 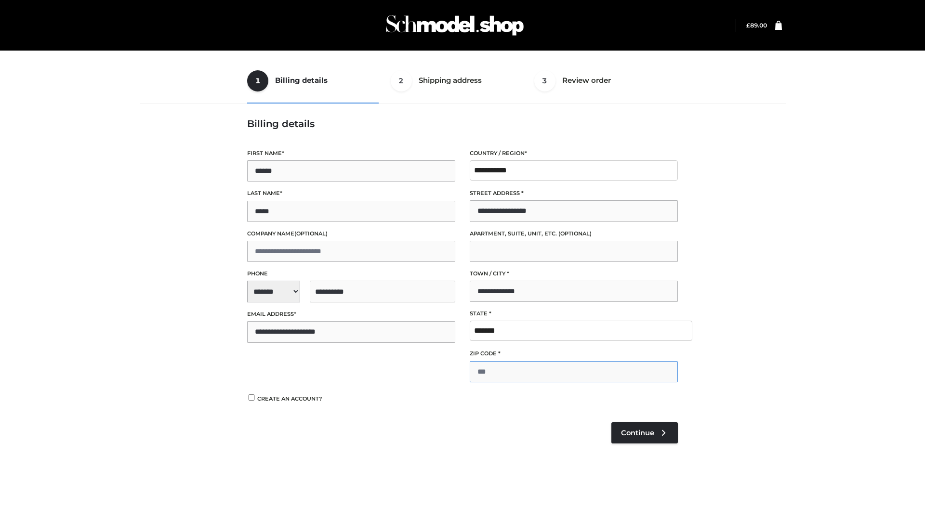 I want to click on label: Phone, so click(x=351, y=274).